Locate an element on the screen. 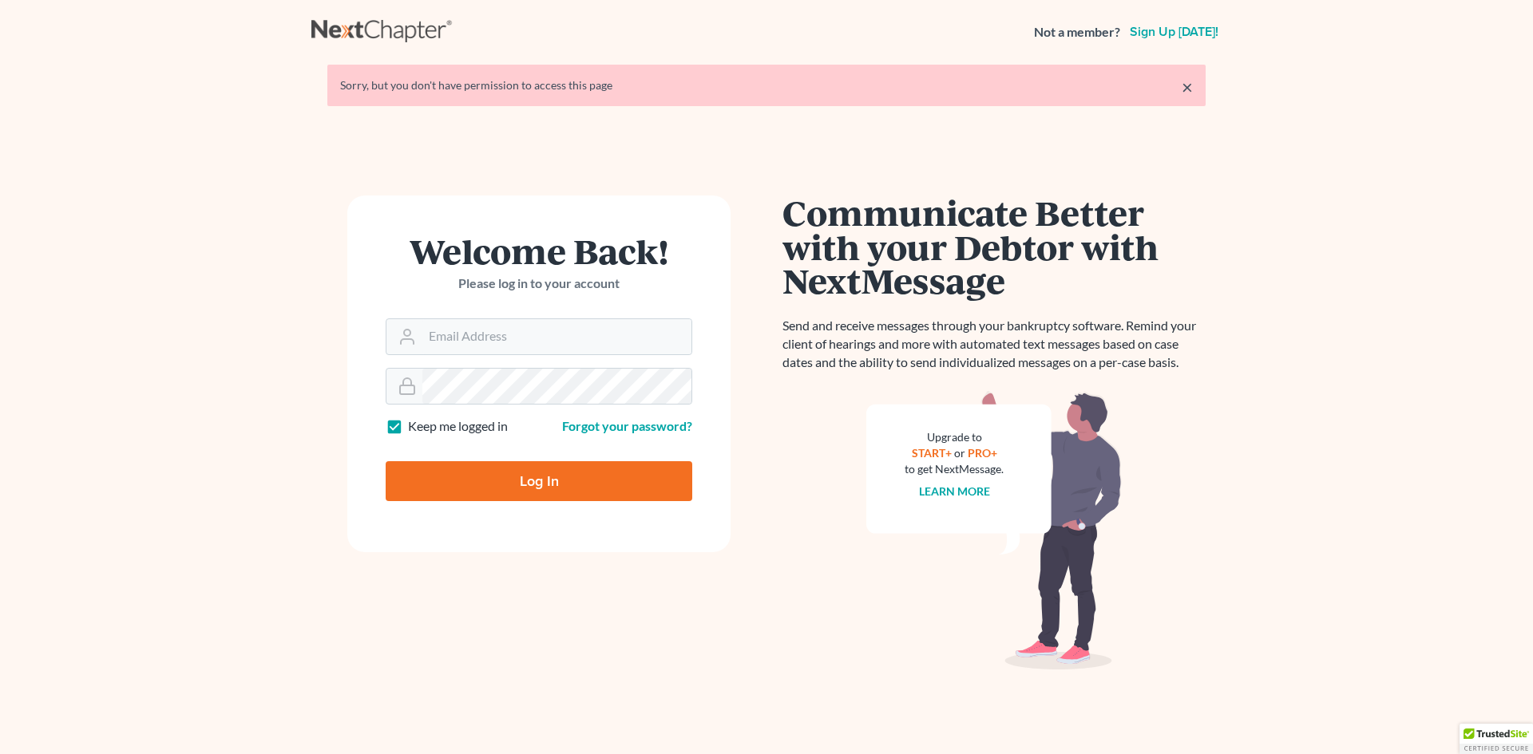  p: Please log in to your account is located at coordinates (539, 283).